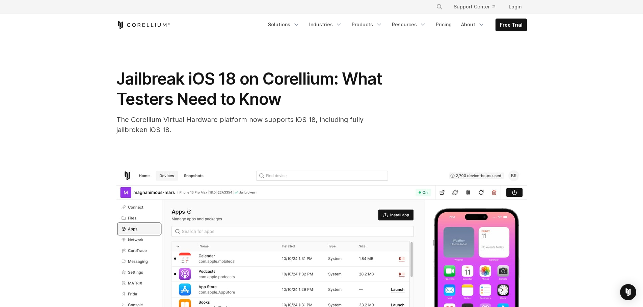 Image resolution: width=643 pixels, height=307 pixels. What do you see at coordinates (473, 25) in the screenshot?
I see `a: About` at bounding box center [473, 25].